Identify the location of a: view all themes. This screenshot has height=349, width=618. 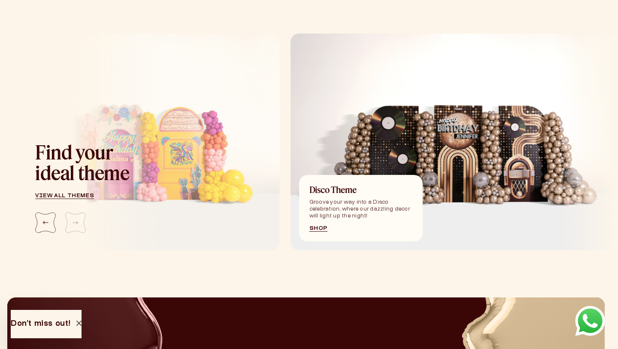
(84, 196).